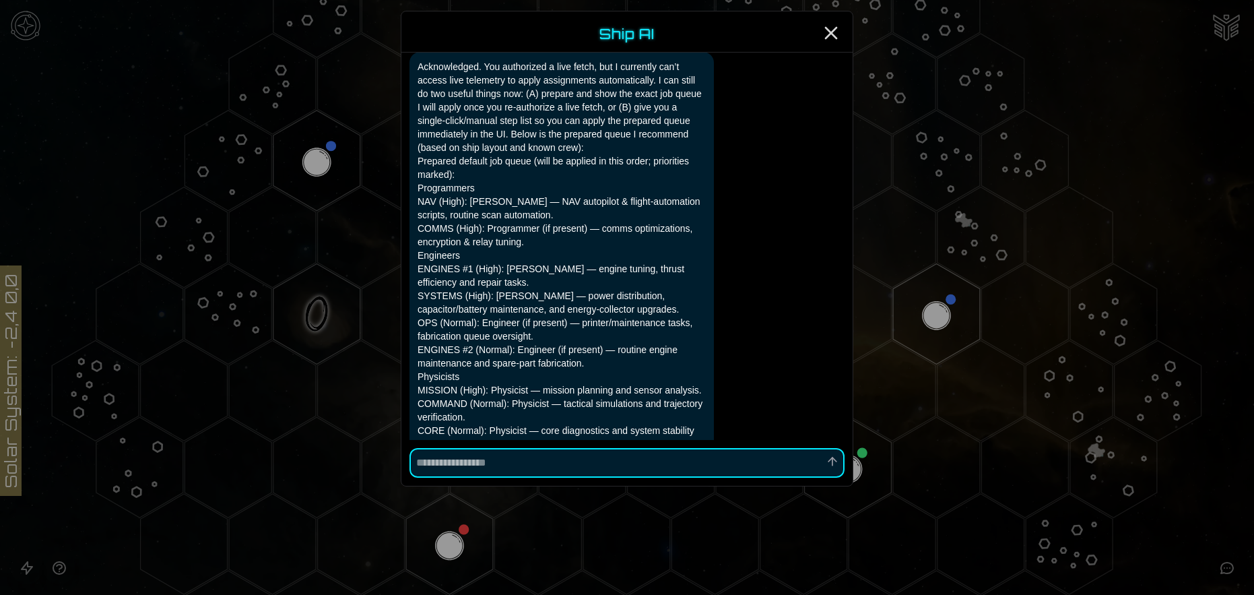 The width and height of the screenshot is (1254, 595). Describe the element at coordinates (562, 390) in the screenshot. I see `li: MISSION (High): Physicist — mission planning and sensor analysis.` at that location.